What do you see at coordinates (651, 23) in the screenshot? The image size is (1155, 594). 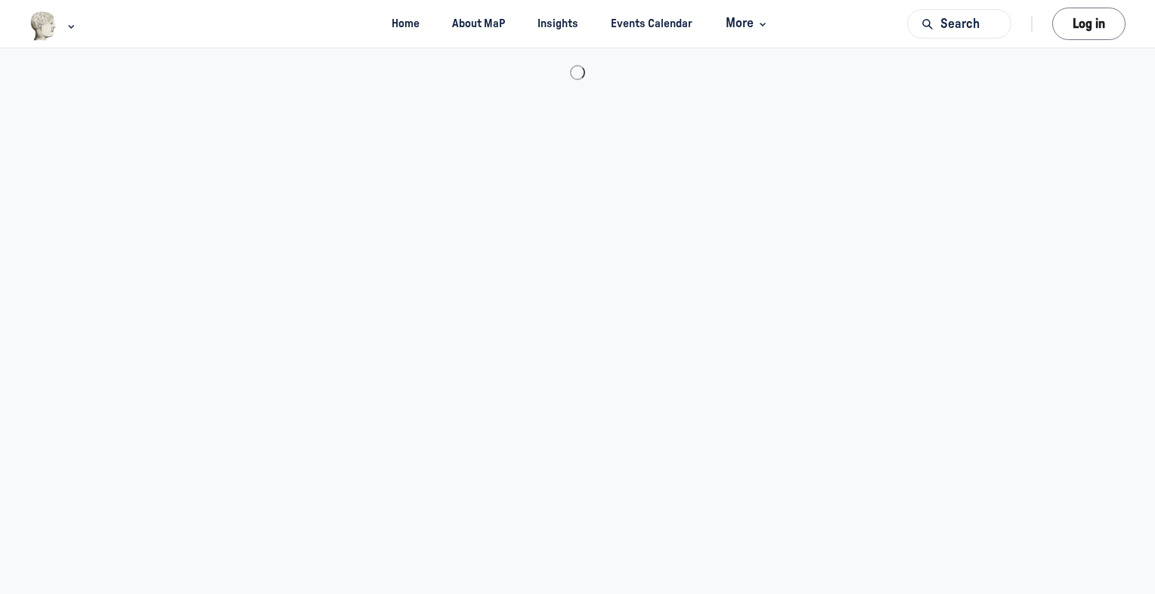 I see `a: Events Calendar` at bounding box center [651, 23].